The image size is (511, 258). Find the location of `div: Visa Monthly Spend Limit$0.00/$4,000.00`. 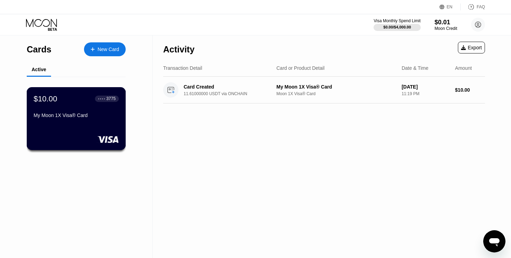

div: Visa Monthly Spend Limit$0.00/$4,000.00 is located at coordinates (396, 25).